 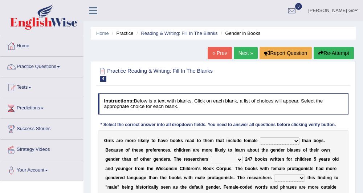 What do you see at coordinates (272, 150) in the screenshot?
I see `b: g` at bounding box center [272, 150].